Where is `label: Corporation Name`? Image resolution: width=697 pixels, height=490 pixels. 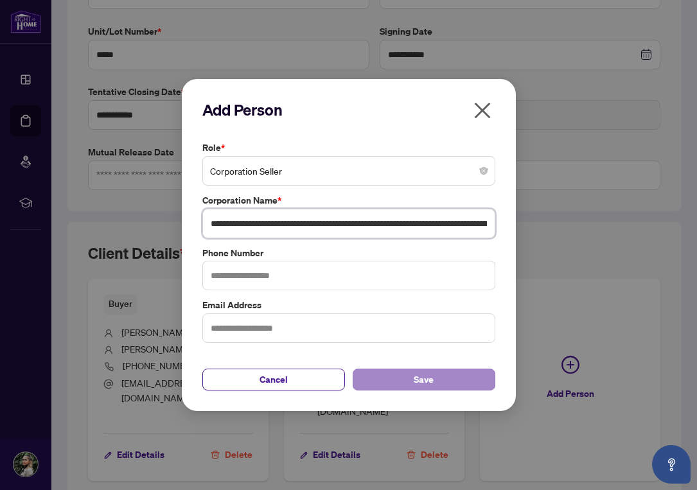
label: Corporation Name is located at coordinates (349, 201).